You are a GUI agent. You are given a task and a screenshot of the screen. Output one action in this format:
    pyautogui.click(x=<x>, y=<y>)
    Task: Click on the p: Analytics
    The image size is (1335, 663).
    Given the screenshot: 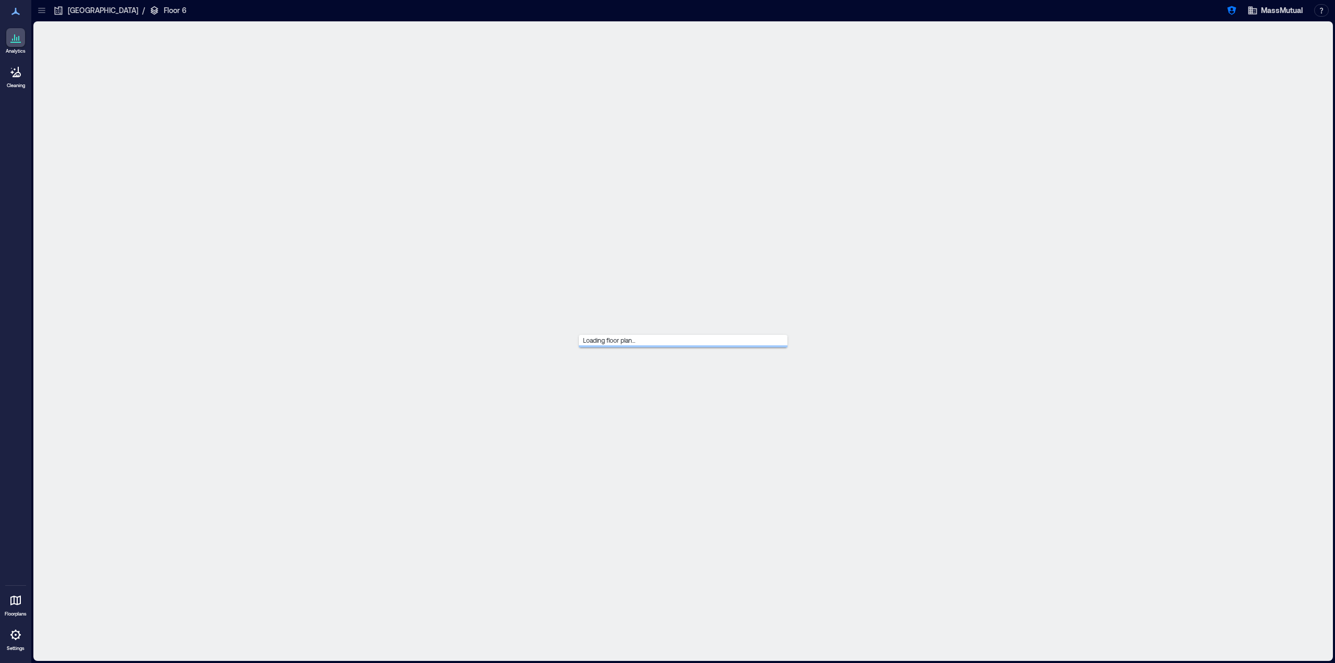 What is the action you would take?
    pyautogui.click(x=16, y=51)
    